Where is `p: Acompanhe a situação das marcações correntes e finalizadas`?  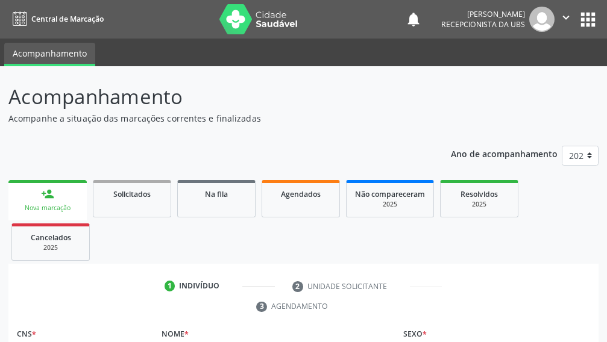
p: Acompanhe a situação das marcações correntes e finalizadas is located at coordinates (215, 118).